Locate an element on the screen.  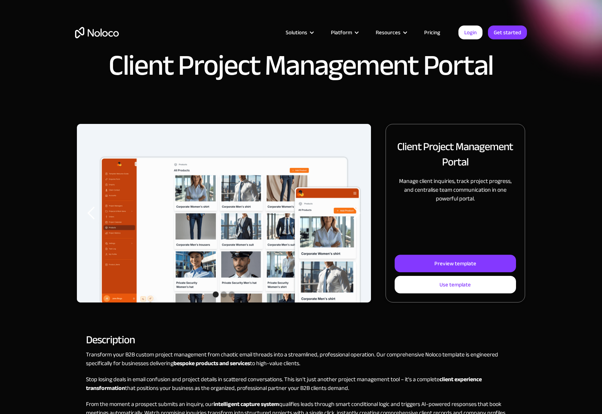
div: next slide is located at coordinates (356, 213).